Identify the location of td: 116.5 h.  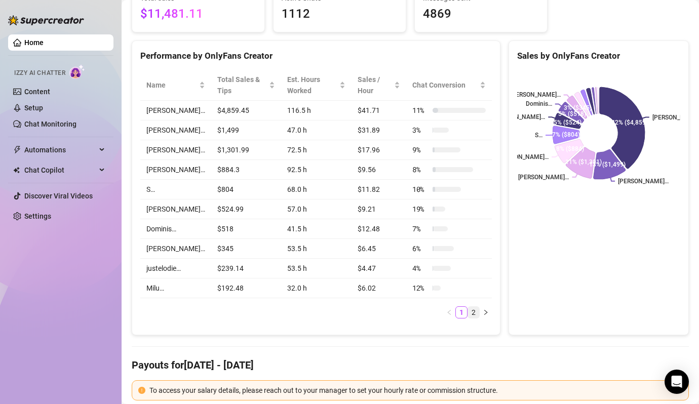
(316, 110).